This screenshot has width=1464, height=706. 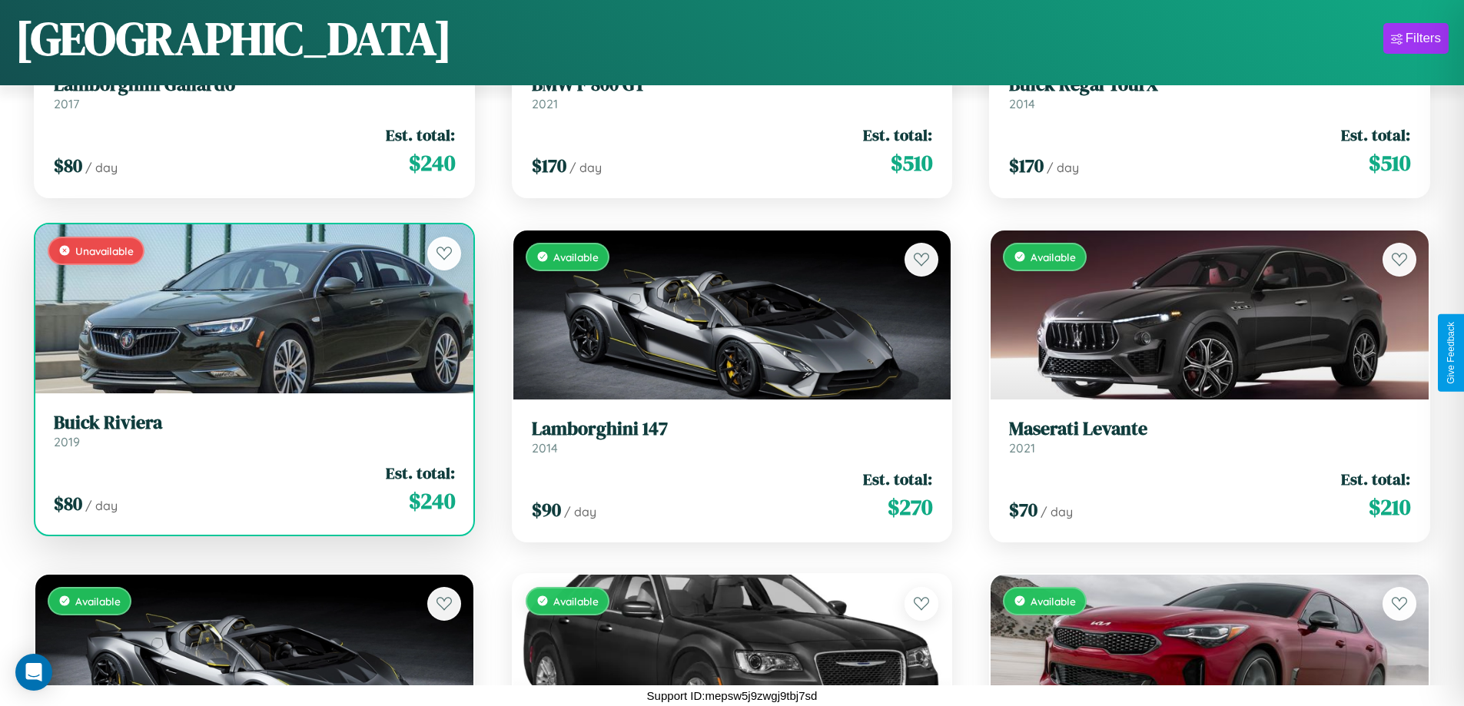 What do you see at coordinates (1210, 429) in the screenshot?
I see `h3: Maserati Levante` at bounding box center [1210, 429].